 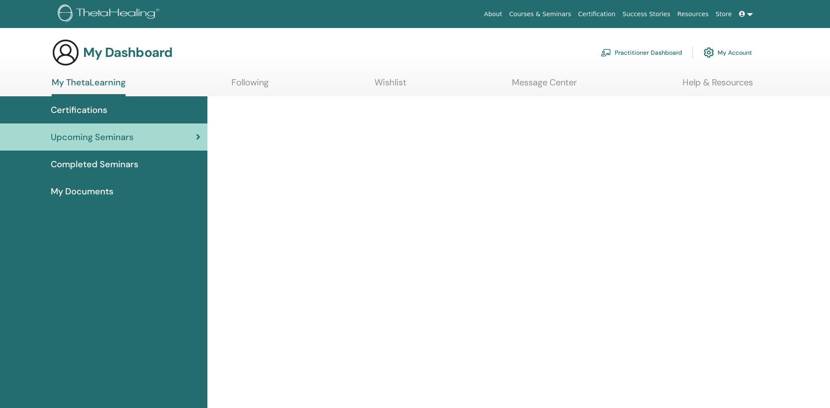 What do you see at coordinates (82, 191) in the screenshot?
I see `span: My Documents` at bounding box center [82, 191].